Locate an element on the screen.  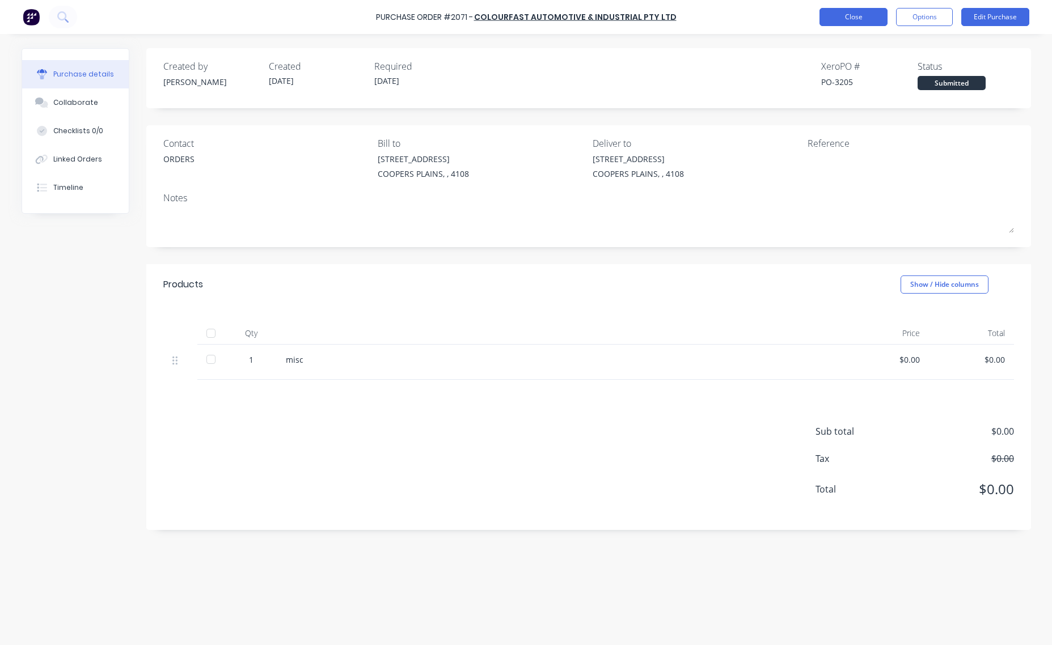
div: Products is located at coordinates (183, 285).